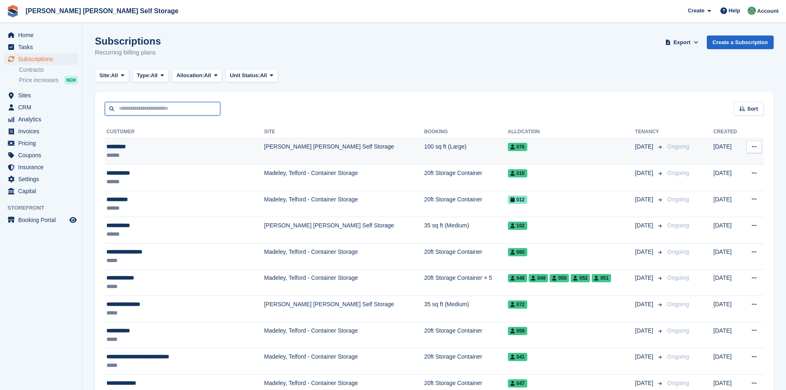 The image size is (786, 390). I want to click on span: Account, so click(768, 11).